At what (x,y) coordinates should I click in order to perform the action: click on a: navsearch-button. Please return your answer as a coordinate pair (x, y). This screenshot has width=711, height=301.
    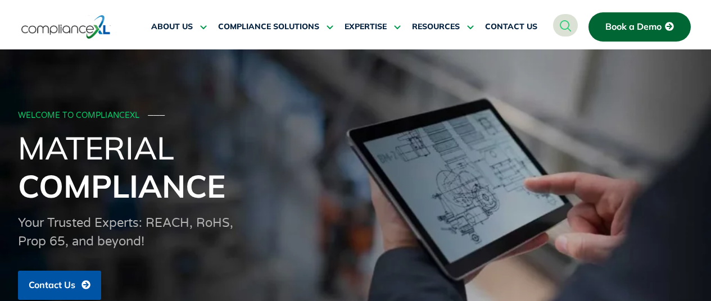
    Looking at the image, I should click on (565, 25).